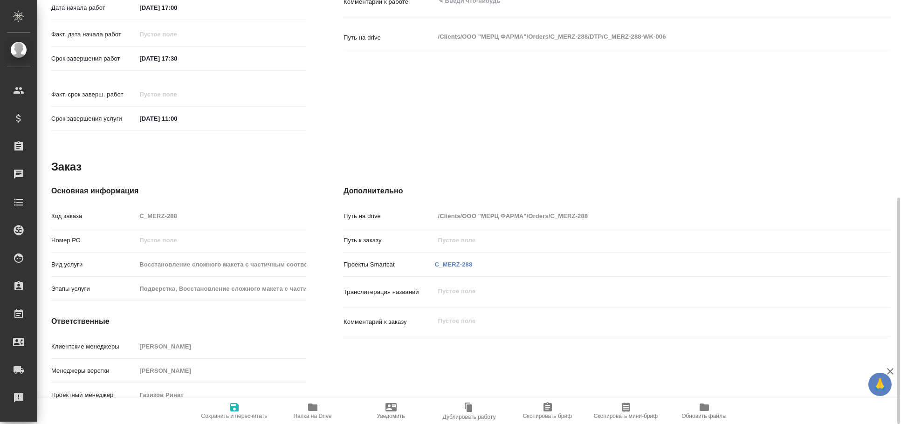 This screenshot has height=424, width=901. What do you see at coordinates (94, 347) in the screenshot?
I see `p: Клиентские менеджеры` at bounding box center [94, 347].